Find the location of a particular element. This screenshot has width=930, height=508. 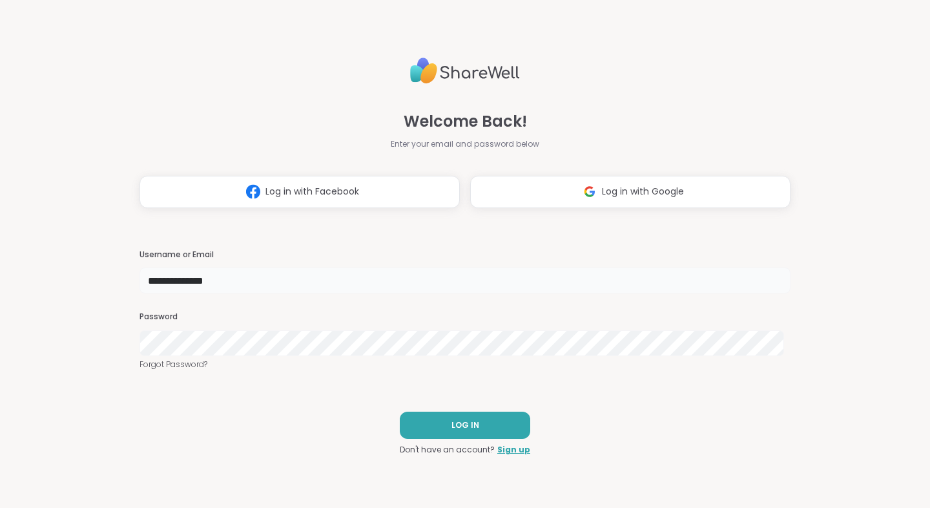

a: Sign up is located at coordinates (513, 449).